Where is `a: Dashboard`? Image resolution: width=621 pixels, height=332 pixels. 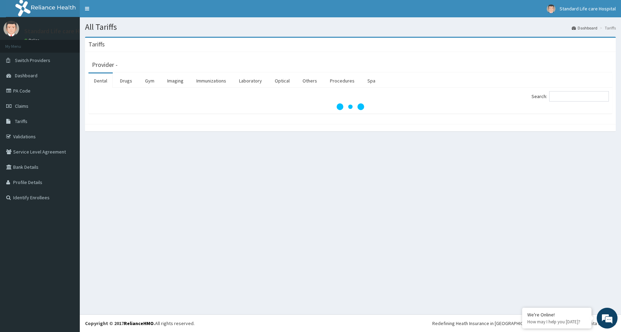 a: Dashboard is located at coordinates (585, 28).